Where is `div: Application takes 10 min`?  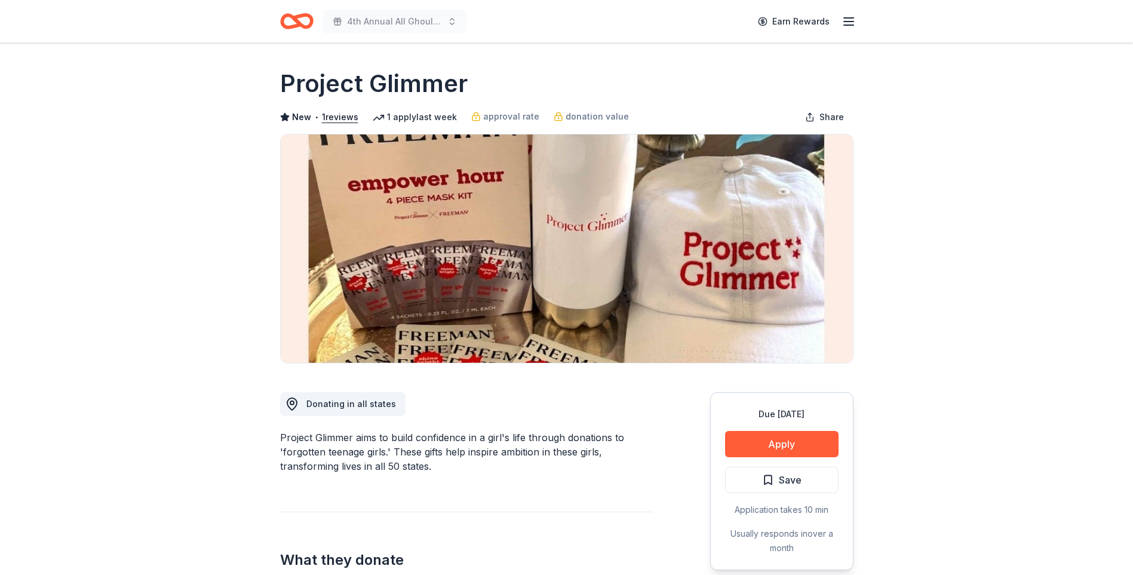
div: Application takes 10 min is located at coordinates (782, 509).